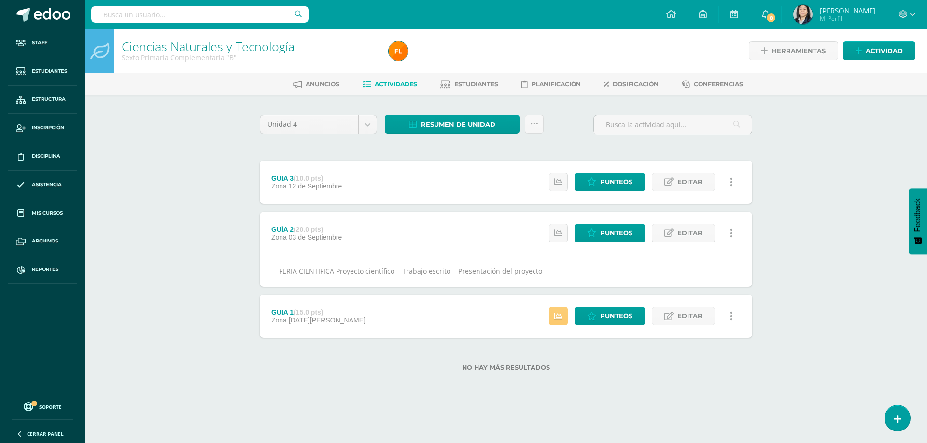  What do you see at coordinates (396, 84) in the screenshot?
I see `span: Actividades` at bounding box center [396, 84].